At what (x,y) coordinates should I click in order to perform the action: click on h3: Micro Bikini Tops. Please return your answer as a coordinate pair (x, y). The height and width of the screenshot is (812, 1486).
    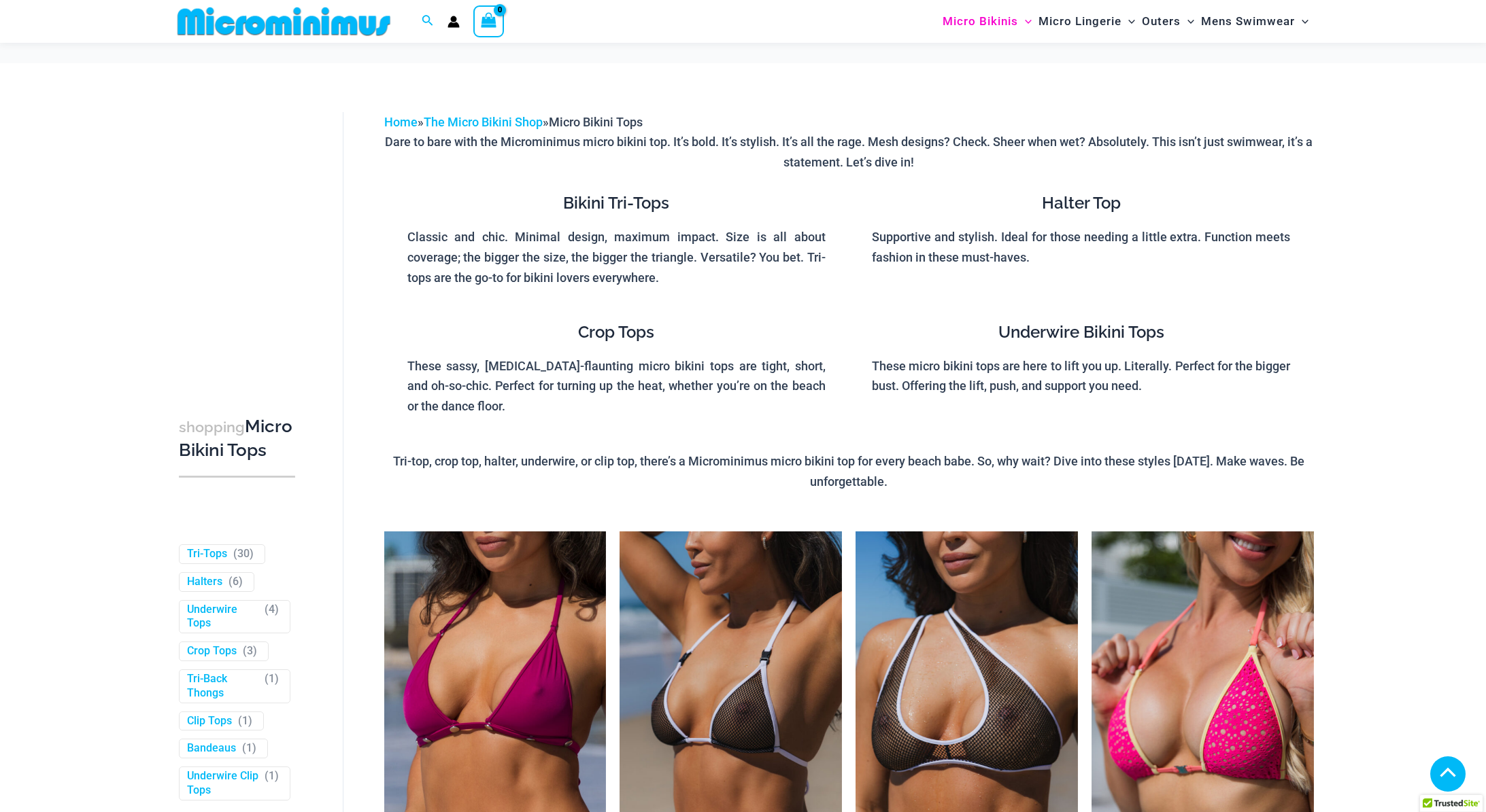
    Looking at the image, I should click on (237, 439).